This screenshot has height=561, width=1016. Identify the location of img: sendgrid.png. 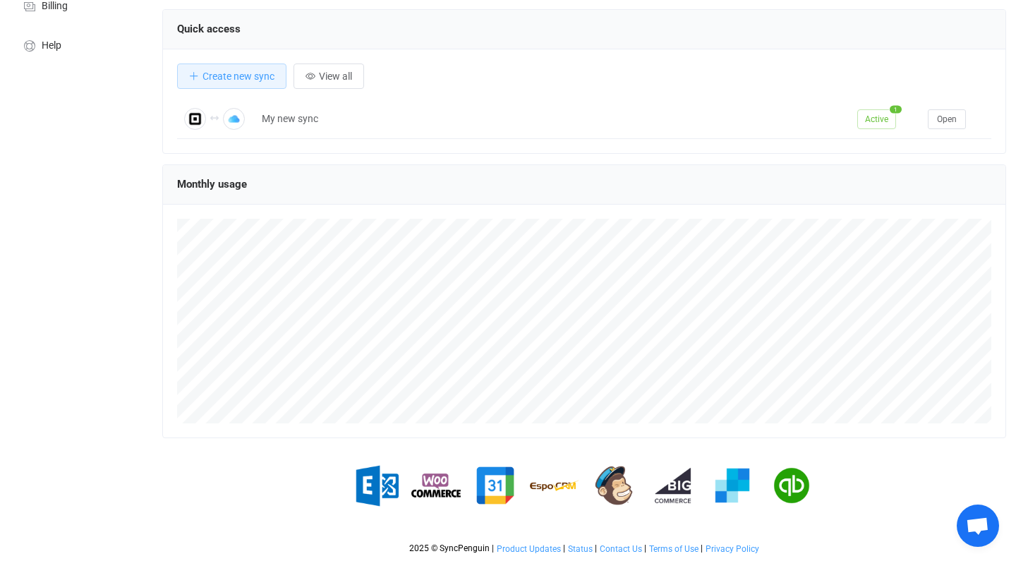
(732, 485).